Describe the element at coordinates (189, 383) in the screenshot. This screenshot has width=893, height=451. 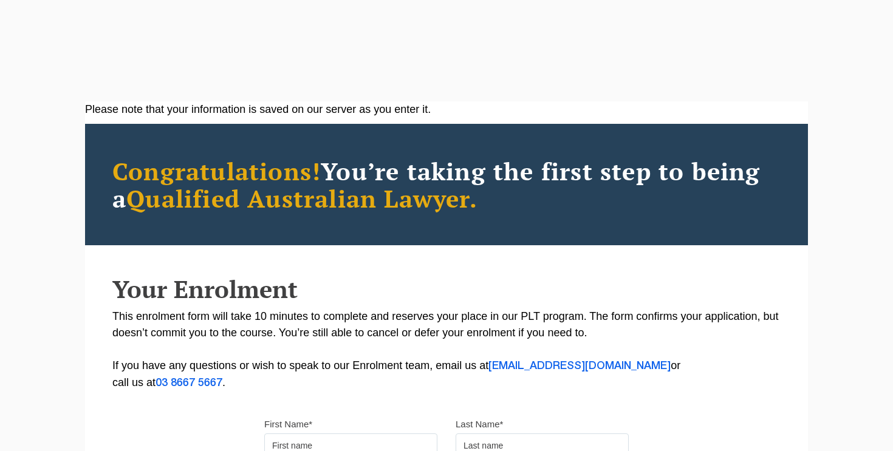
I see `a: 03 8667 5667` at that location.